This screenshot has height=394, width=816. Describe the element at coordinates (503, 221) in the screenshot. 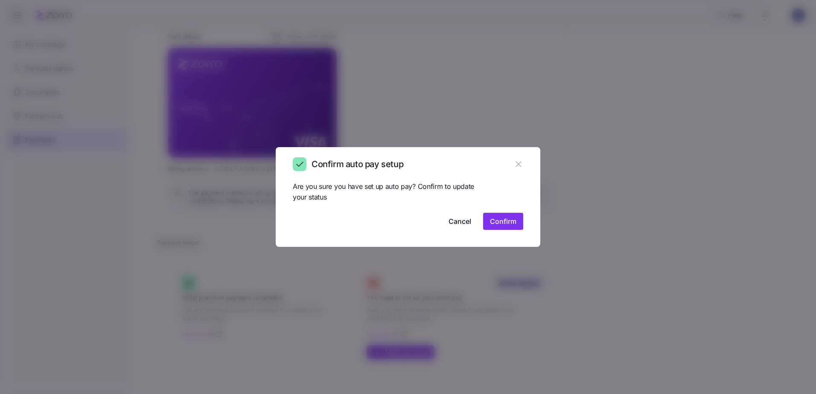

I see `button: Confirm` at that location.